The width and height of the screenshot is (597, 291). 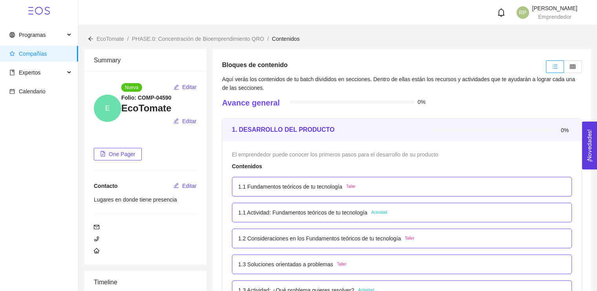 I want to click on p: 1.1 Fundamentos teóricos de tu tecnología, so click(x=290, y=187).